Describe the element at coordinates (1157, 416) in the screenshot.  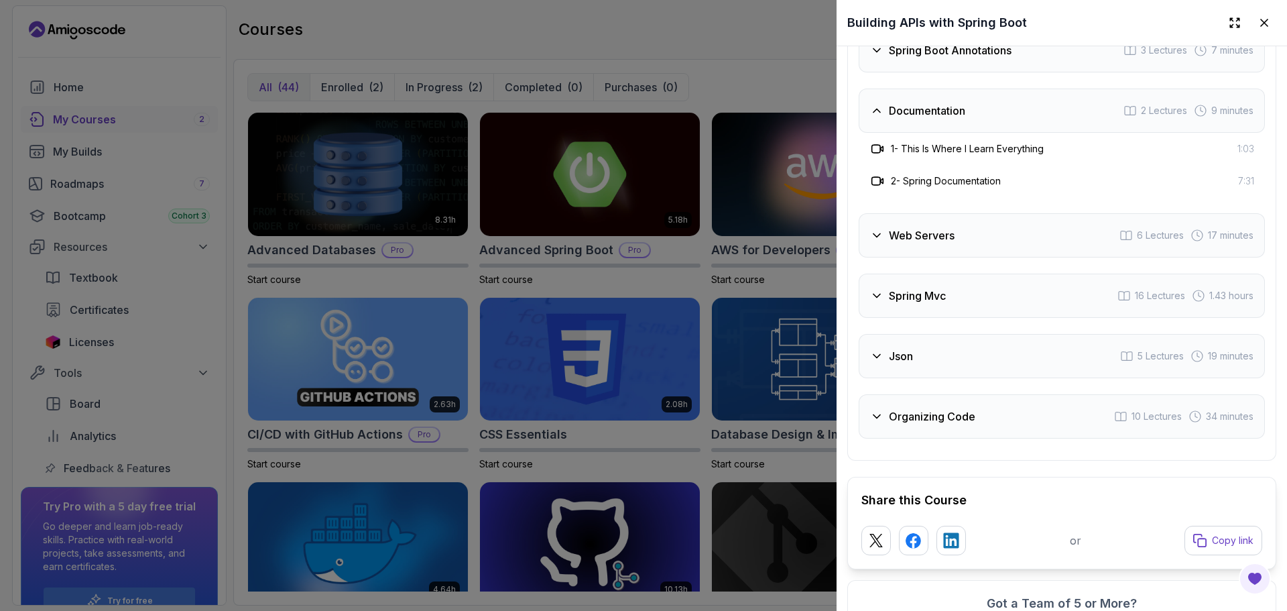
I see `span: 10 Lectures` at that location.